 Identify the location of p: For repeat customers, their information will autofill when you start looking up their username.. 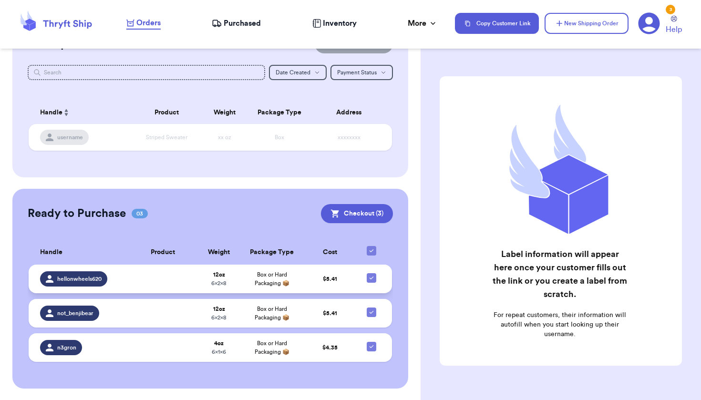
(560, 325).